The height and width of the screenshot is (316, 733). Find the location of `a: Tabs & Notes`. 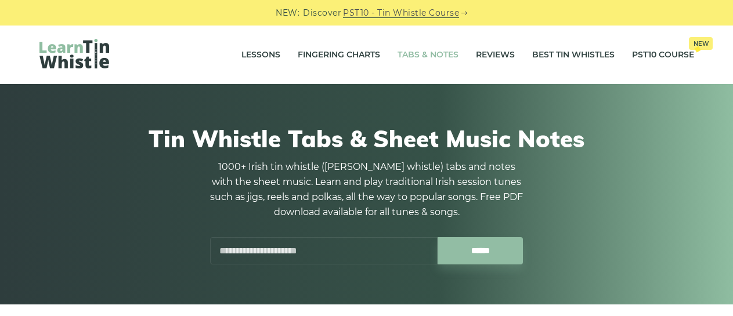

a: Tabs & Notes is located at coordinates (428, 55).